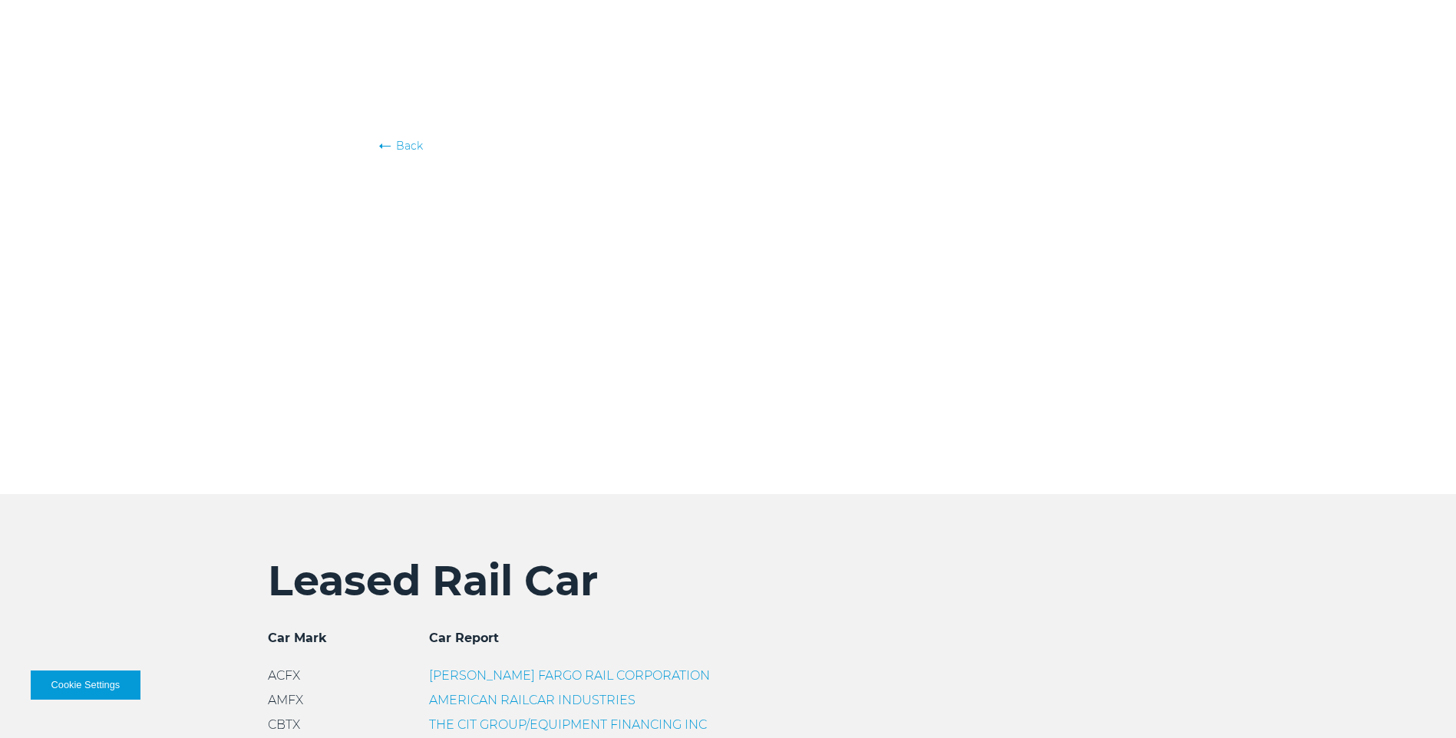 This screenshot has width=1456, height=738. Describe the element at coordinates (285, 700) in the screenshot. I see `span: AMFX` at that location.